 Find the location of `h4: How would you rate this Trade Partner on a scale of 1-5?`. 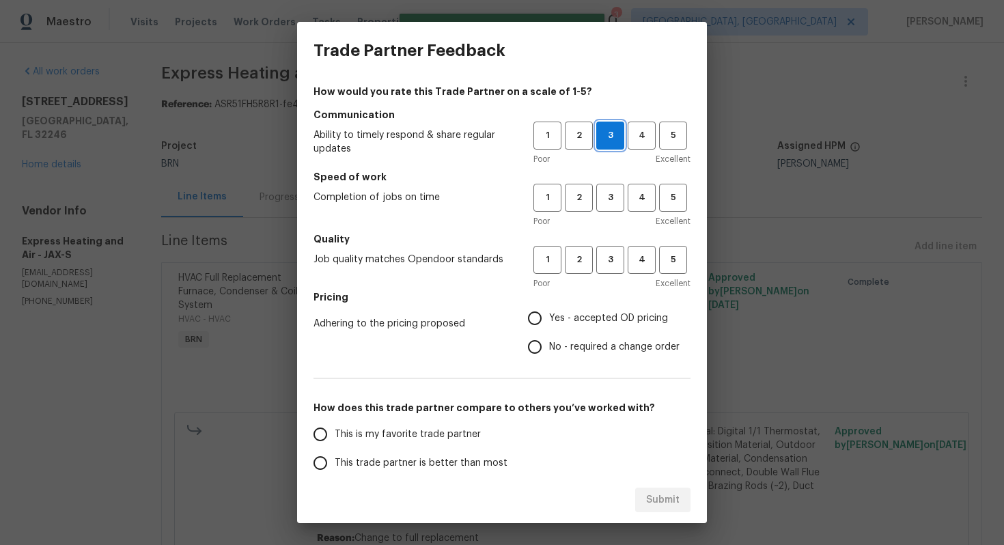

h4: How would you rate this Trade Partner on a scale of 1-5? is located at coordinates (502, 92).